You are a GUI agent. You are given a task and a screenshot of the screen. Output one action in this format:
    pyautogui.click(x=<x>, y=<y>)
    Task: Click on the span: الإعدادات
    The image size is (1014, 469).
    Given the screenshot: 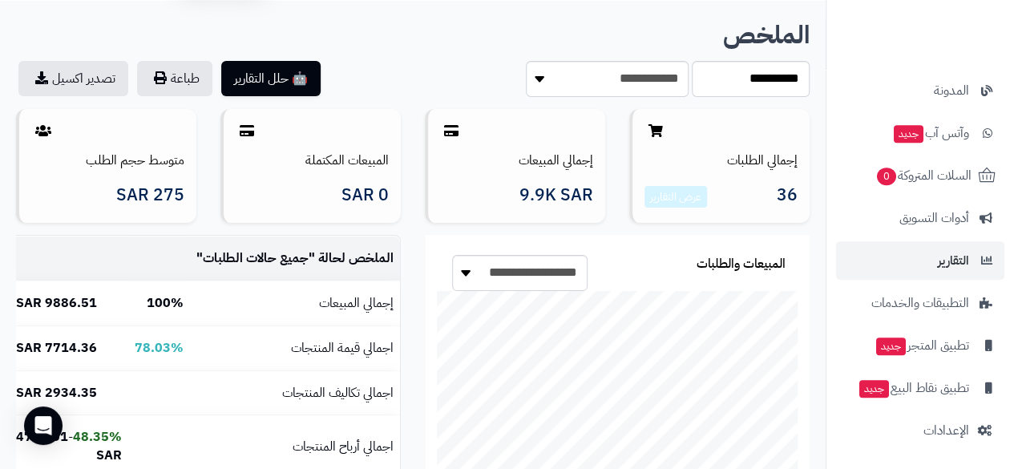 What is the action you would take?
    pyautogui.click(x=945, y=430)
    